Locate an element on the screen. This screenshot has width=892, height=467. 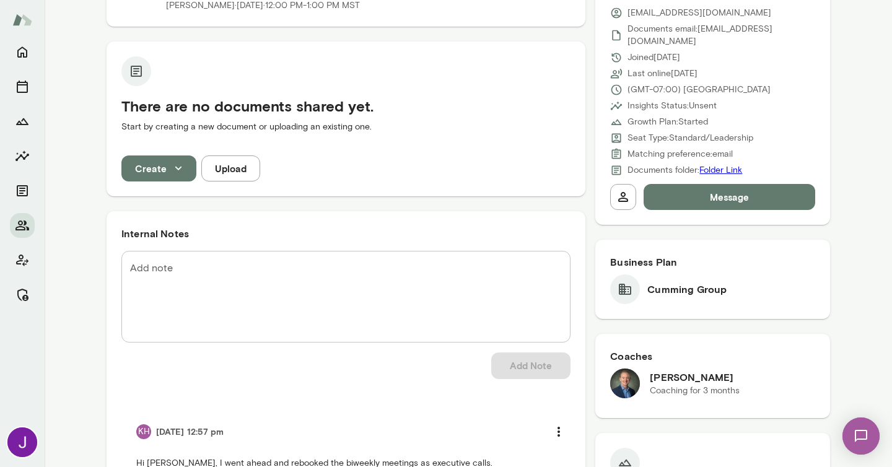
img: Jocelyn Grodin is located at coordinates (22, 442).